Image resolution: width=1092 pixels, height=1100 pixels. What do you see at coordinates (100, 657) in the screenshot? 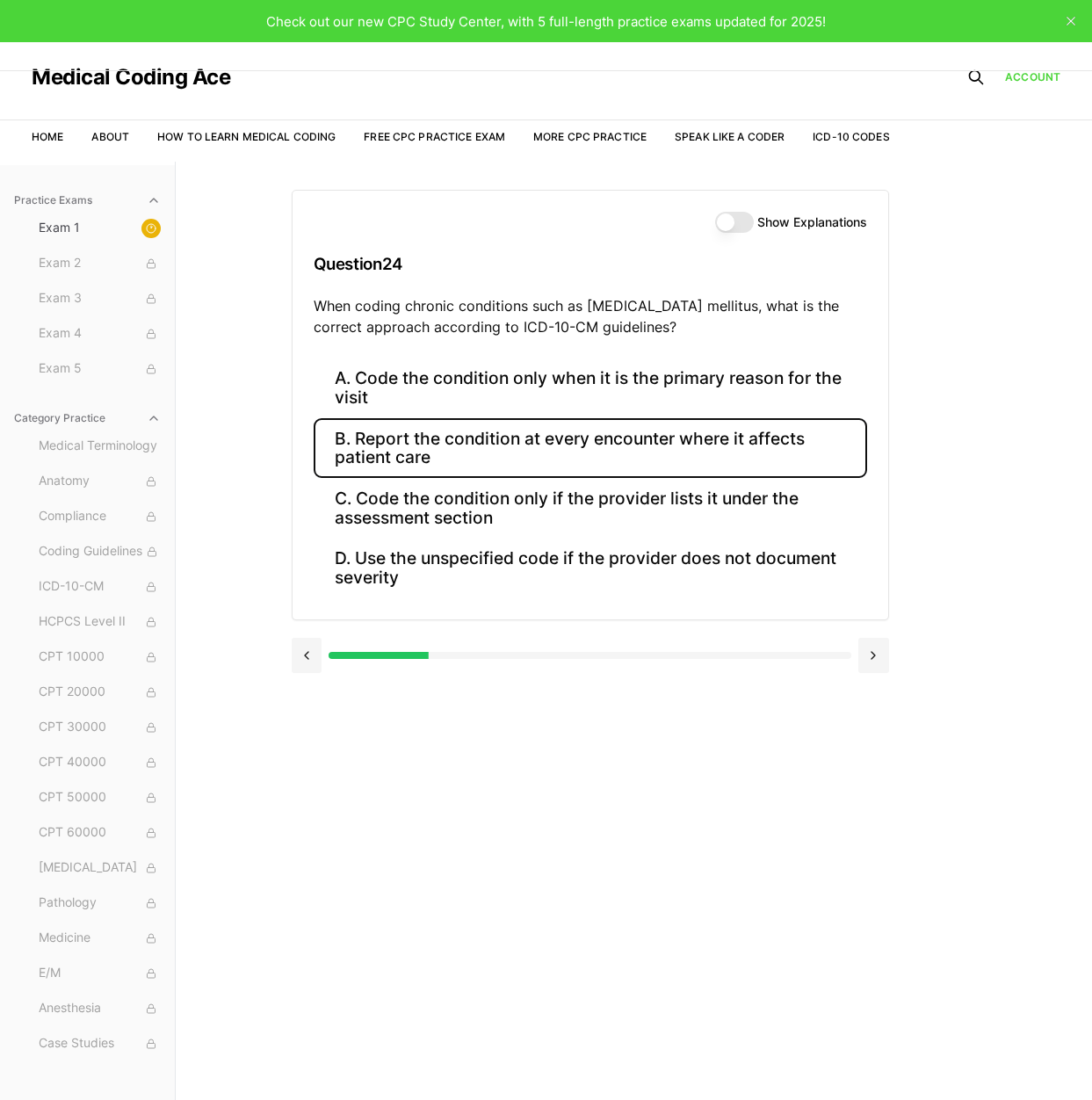
I see `button: CPT 10000` at bounding box center [100, 657].